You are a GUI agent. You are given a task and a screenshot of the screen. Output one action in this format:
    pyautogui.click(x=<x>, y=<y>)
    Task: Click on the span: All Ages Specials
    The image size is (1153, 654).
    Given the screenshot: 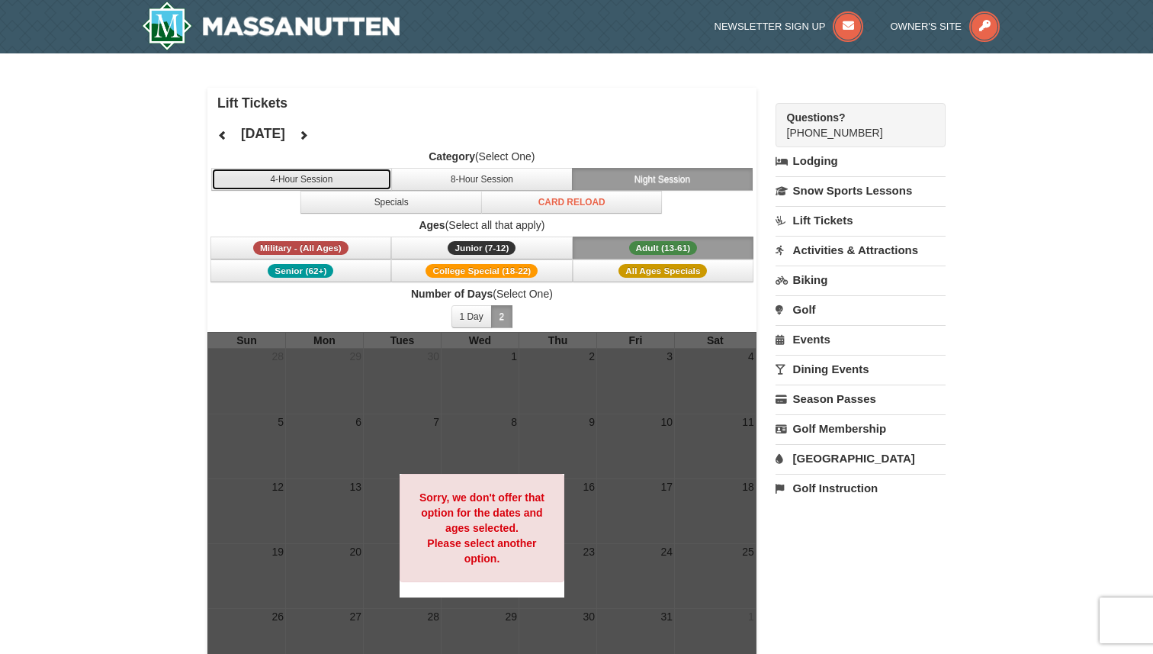 What is the action you would take?
    pyautogui.click(x=663, y=271)
    